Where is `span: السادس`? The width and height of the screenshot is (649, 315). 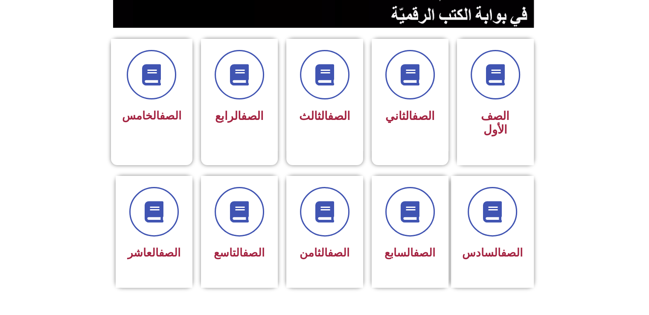
span: السادس is located at coordinates (492, 253).